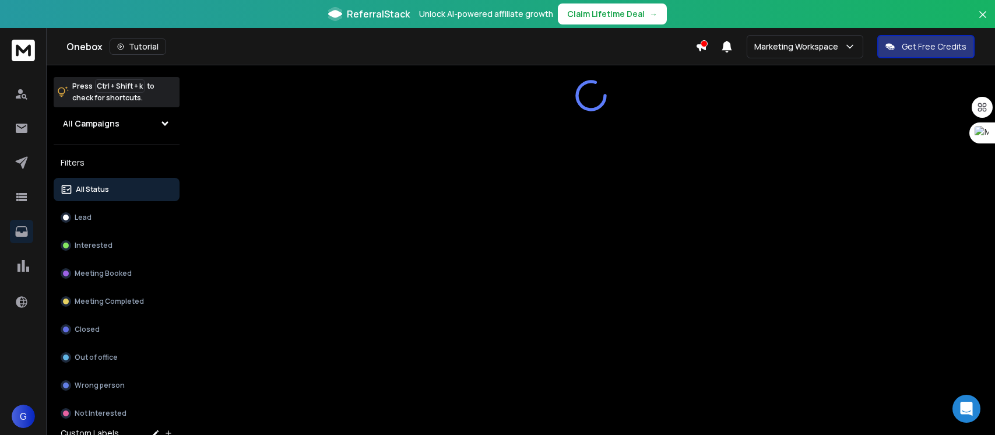  What do you see at coordinates (83, 217) in the screenshot?
I see `p: Lead` at bounding box center [83, 217].